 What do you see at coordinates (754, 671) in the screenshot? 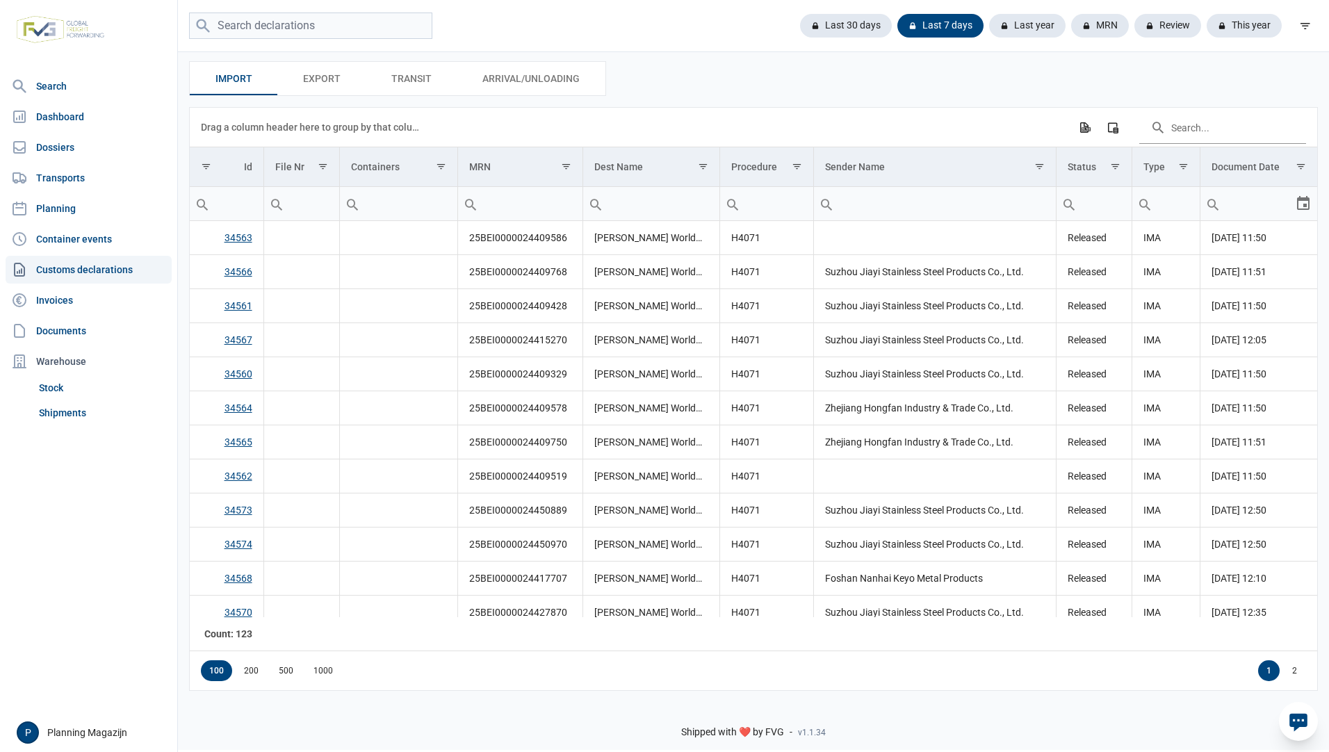
I see `div: Page navigation` at bounding box center [754, 671].